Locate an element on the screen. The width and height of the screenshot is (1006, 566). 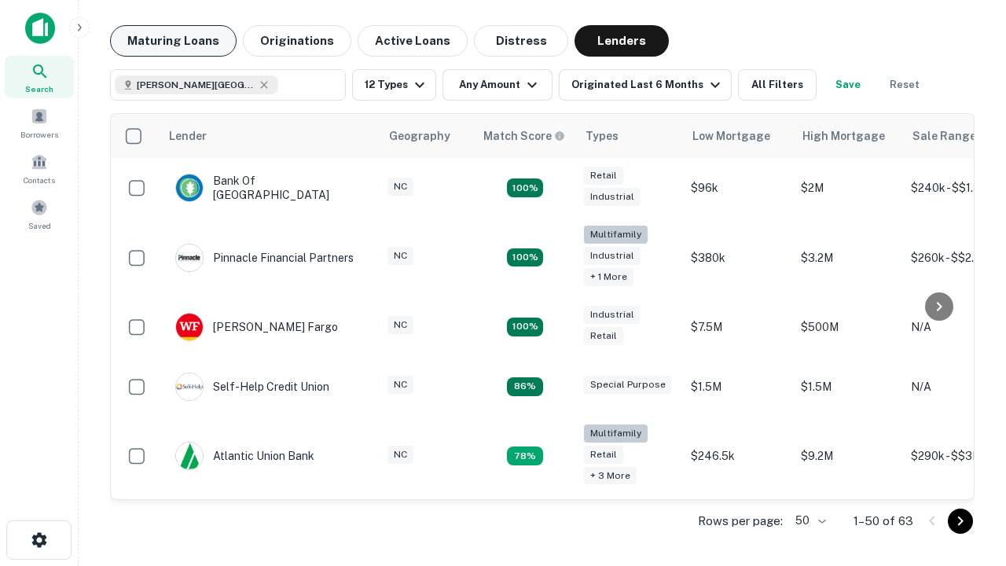
div: Contacts is located at coordinates (39, 168).